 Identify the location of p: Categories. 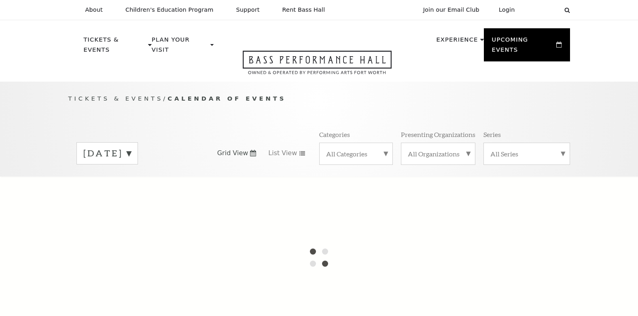
(335, 134).